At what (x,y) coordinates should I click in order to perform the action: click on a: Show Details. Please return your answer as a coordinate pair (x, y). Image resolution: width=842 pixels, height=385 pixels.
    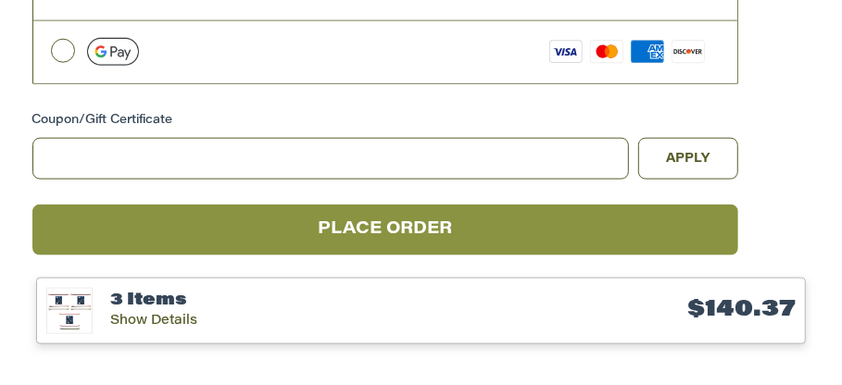
    Looking at the image, I should click on (154, 321).